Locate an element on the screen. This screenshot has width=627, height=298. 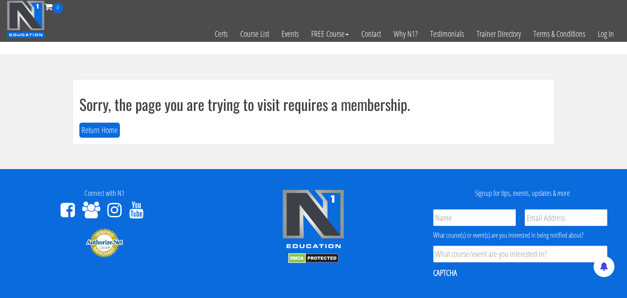
a: Why N1? is located at coordinates (406, 34).